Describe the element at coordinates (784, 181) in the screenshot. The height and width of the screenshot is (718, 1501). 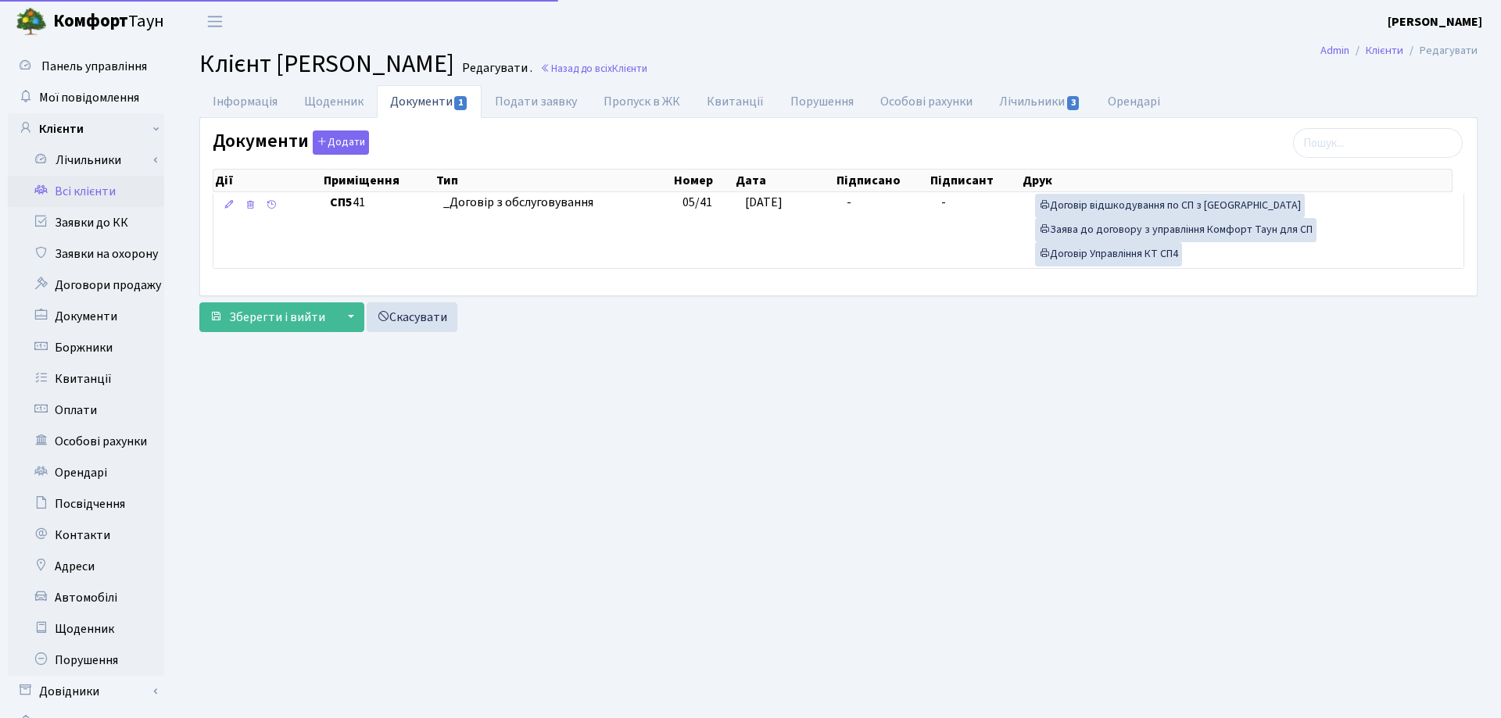
I see `th: Дата` at that location.